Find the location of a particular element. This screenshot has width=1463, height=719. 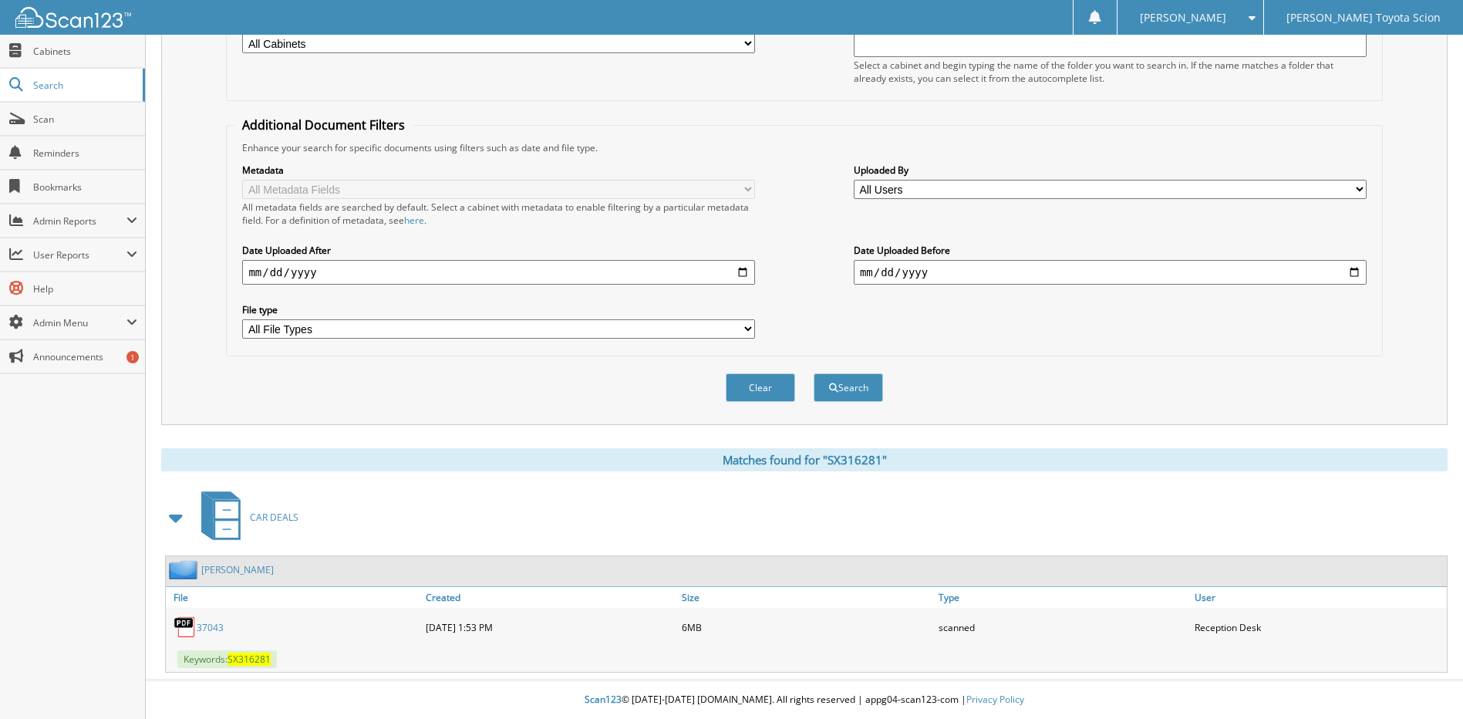

label: File type is located at coordinates (498, 309).